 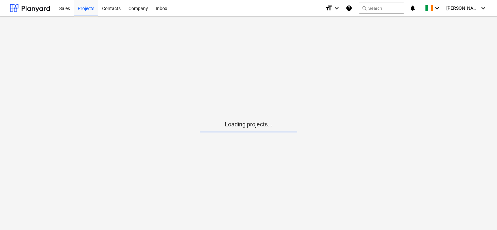 What do you see at coordinates (329, 8) in the screenshot?
I see `i: format_size` at bounding box center [329, 8].